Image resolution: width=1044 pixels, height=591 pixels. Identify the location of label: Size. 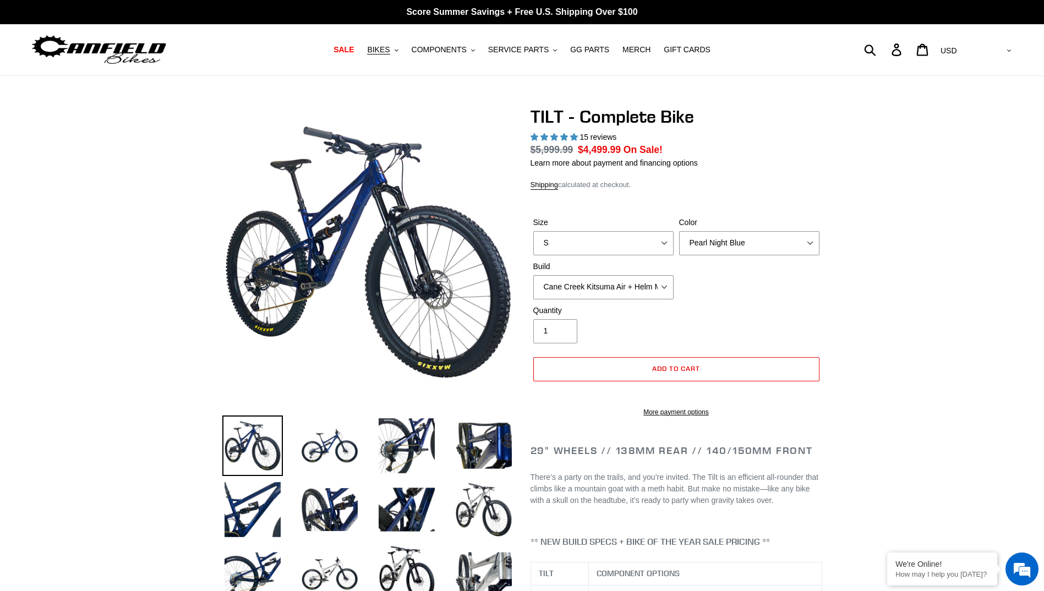
(603, 222).